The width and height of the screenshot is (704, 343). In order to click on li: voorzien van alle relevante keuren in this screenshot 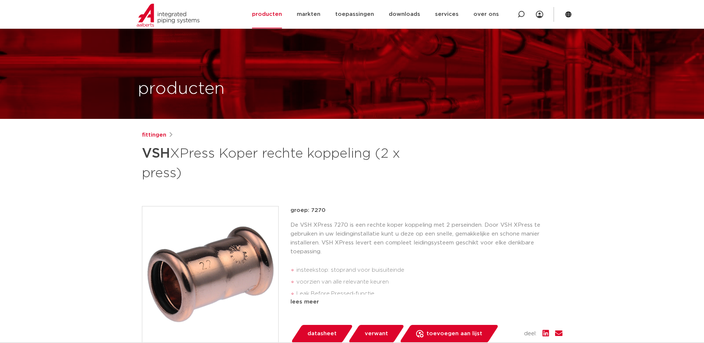, I will do `click(430, 282)`.